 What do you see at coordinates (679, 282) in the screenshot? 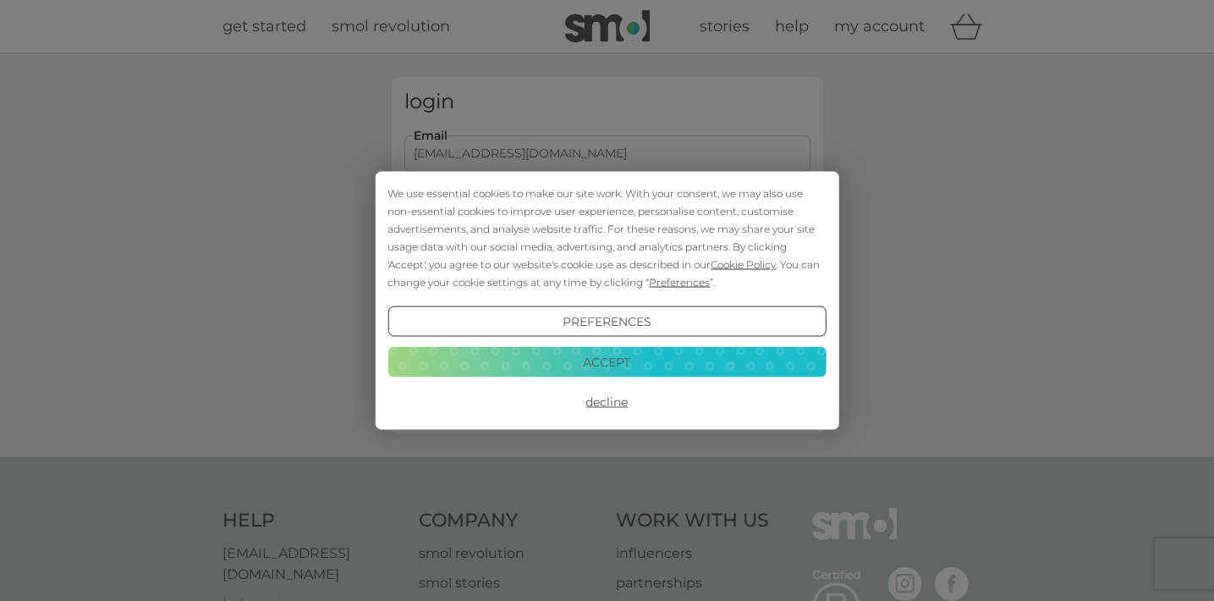
I see `span: Preferences` at bounding box center [679, 282].